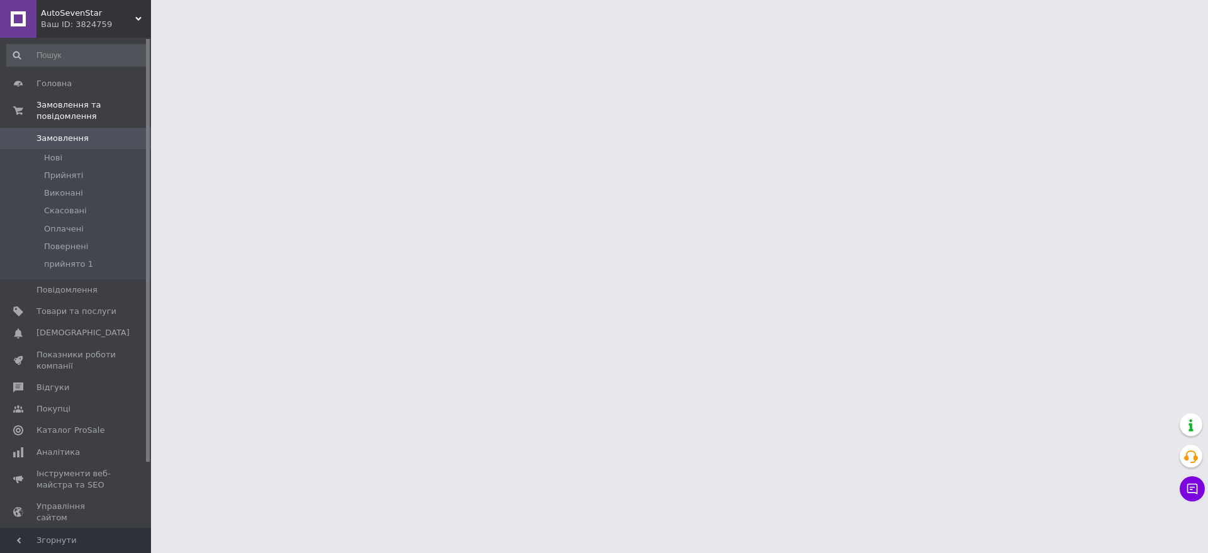  I want to click on button: Чат з покупцем, so click(1192, 489).